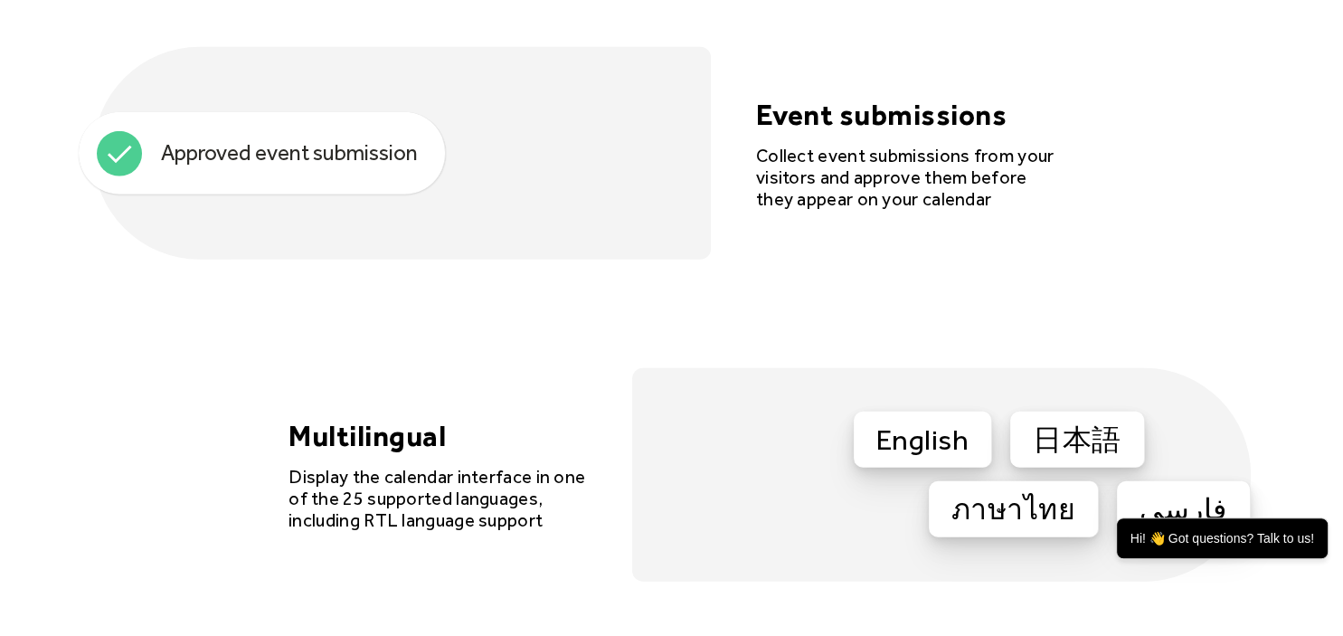  Describe the element at coordinates (1013, 509) in the screenshot. I see `div: ภาษาไทย` at that location.